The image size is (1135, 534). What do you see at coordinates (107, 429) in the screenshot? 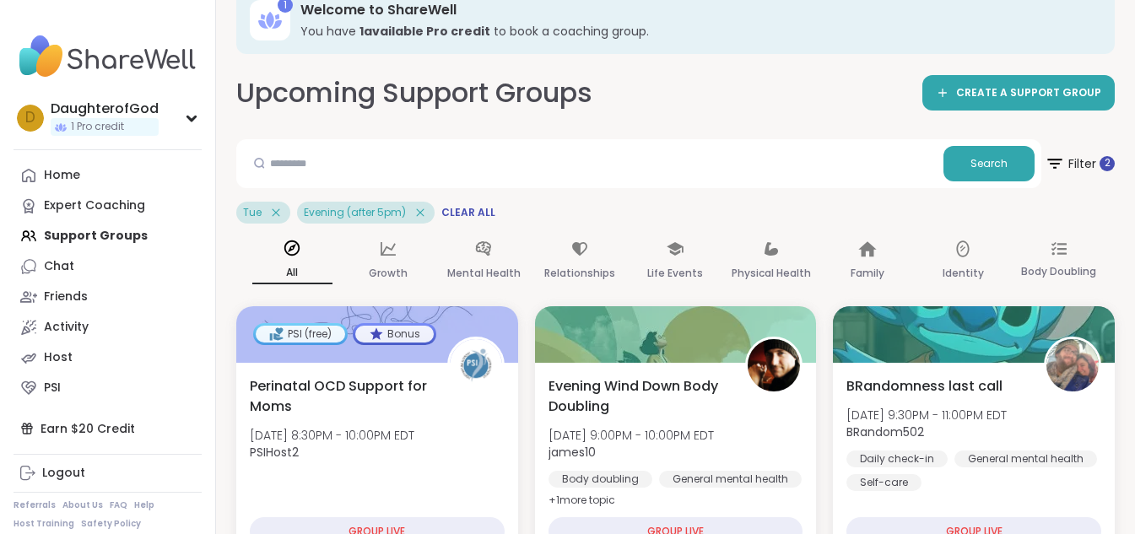
I see `div: Earn $20 Credit` at bounding box center [107, 429].